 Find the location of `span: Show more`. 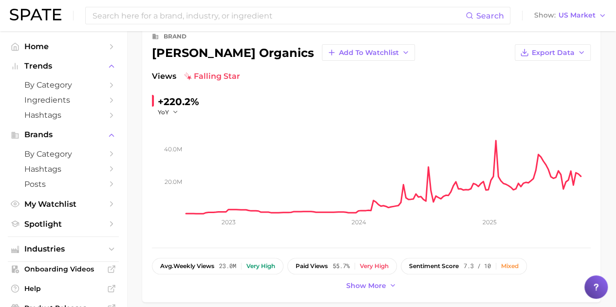

span: Show more is located at coordinates (366, 286).